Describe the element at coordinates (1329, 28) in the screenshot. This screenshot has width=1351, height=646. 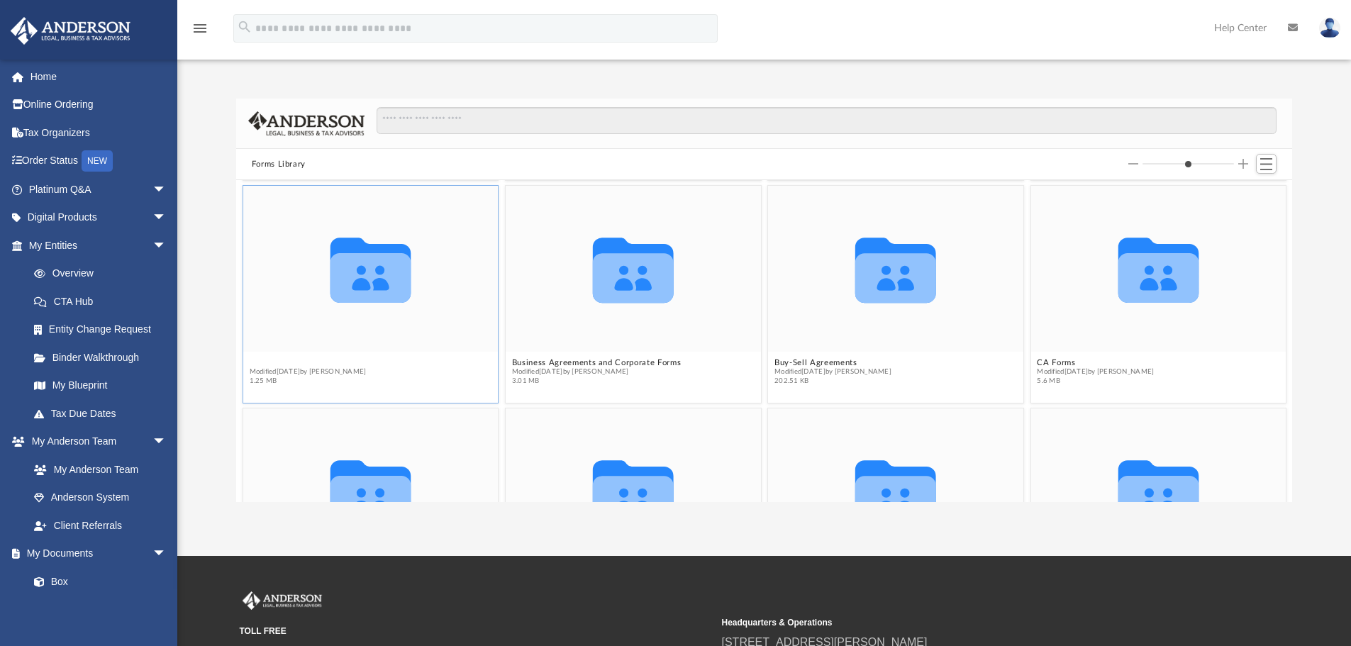
I see `img: User Pic` at that location.